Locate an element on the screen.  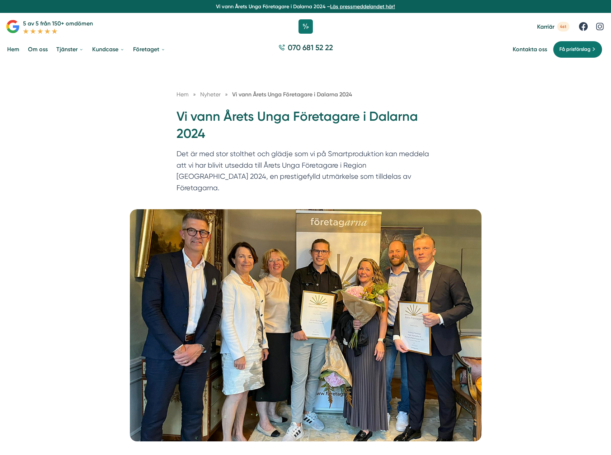
a: Tjänster is located at coordinates (70, 49).